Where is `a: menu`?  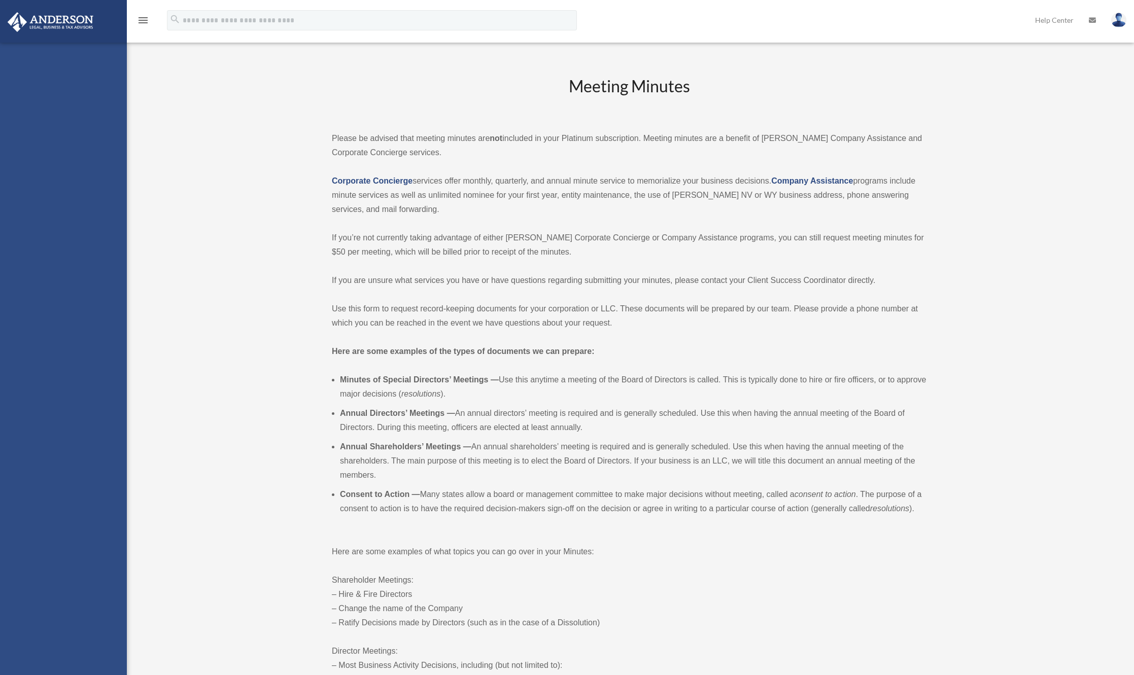
a: menu is located at coordinates (143, 22).